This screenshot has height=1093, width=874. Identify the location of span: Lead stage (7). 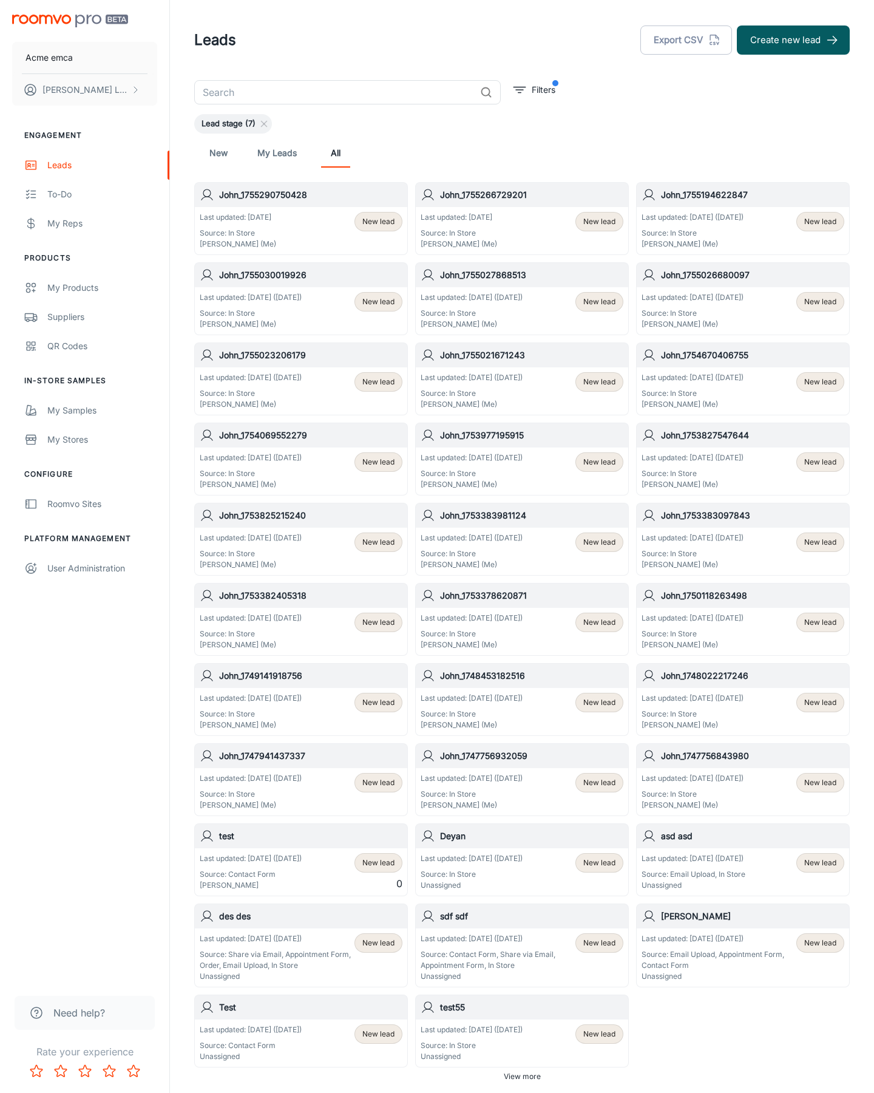
(228, 124).